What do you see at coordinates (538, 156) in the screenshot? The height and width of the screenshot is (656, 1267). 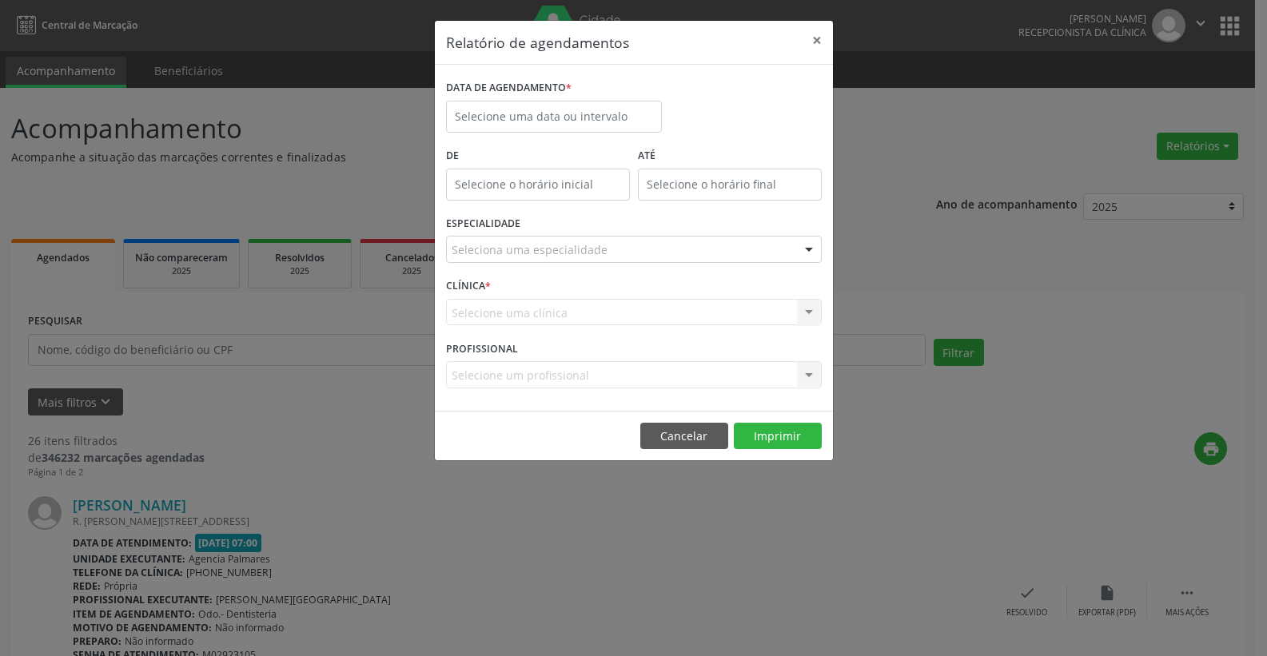 I see `label: De` at bounding box center [538, 156].